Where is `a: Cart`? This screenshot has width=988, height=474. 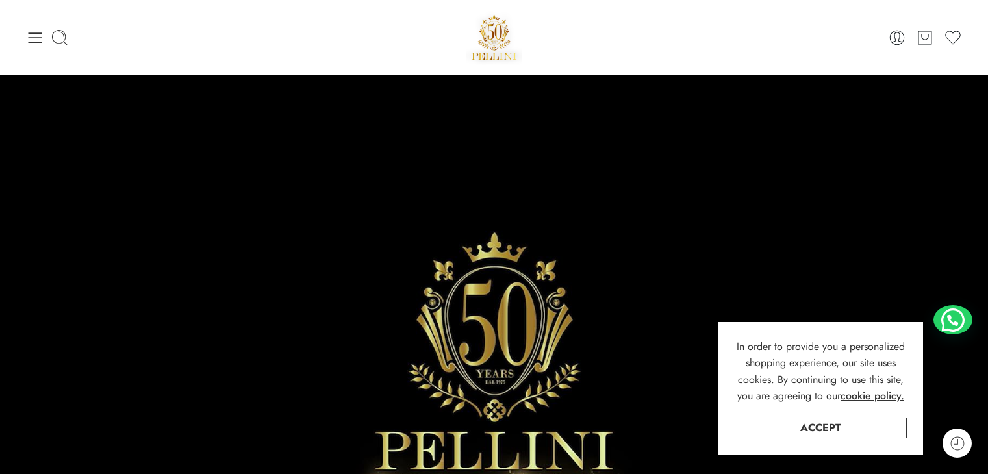
a: Cart is located at coordinates (925, 38).